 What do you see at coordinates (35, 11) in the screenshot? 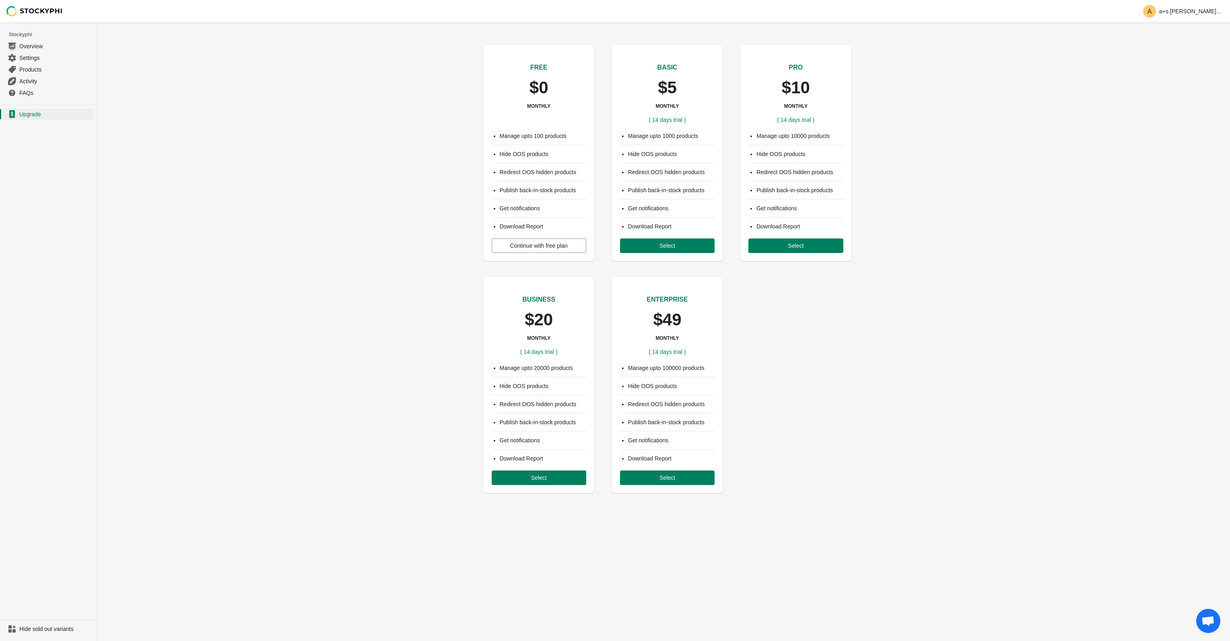
I see `img: Stockyphi` at bounding box center [35, 11].